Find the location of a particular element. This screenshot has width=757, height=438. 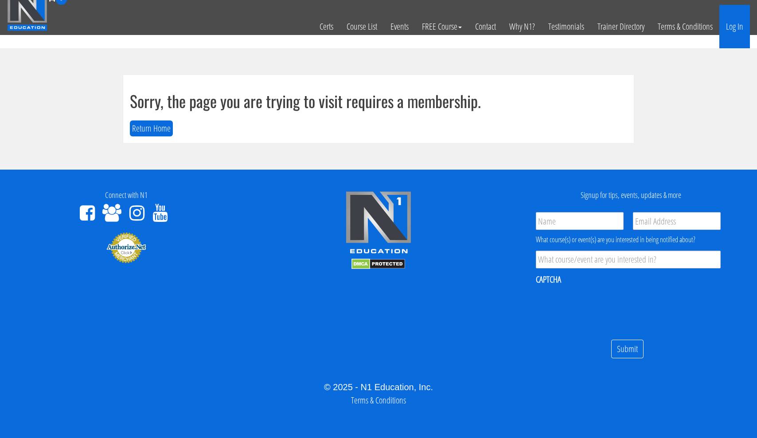

img: n1-edu-logo is located at coordinates (378, 224).